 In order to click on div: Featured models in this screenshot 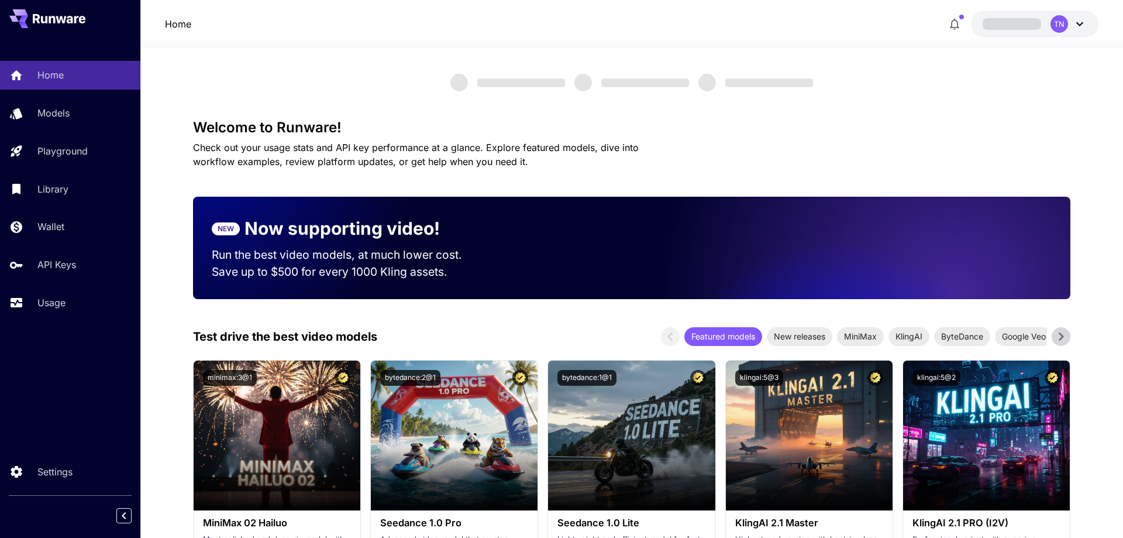, I will do `click(723, 336)`.